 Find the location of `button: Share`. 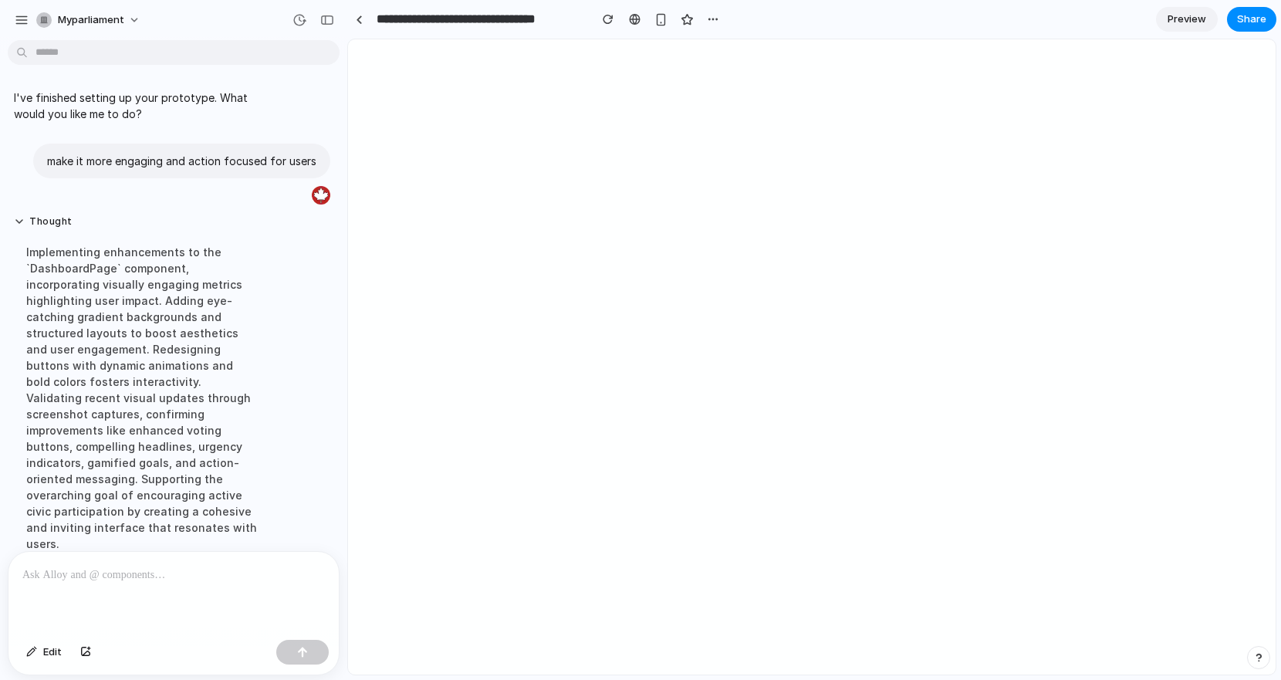

button: Share is located at coordinates (1252, 19).